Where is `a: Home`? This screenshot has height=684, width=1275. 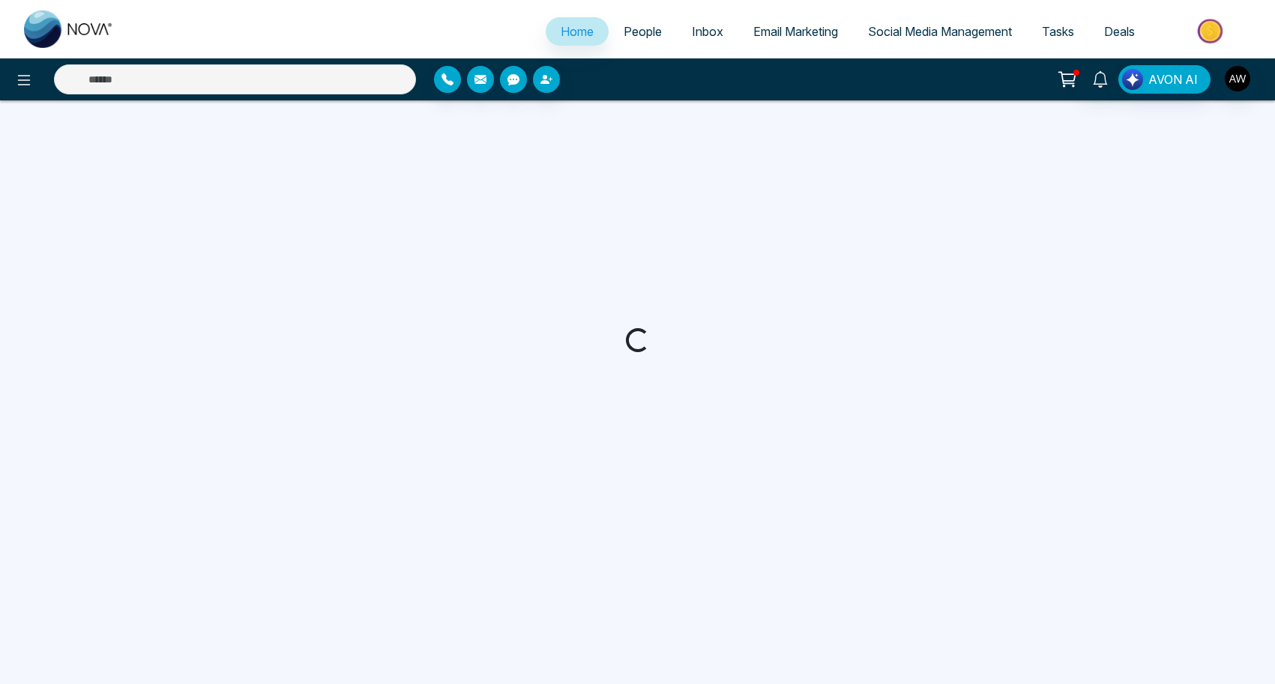
a: Home is located at coordinates (577, 31).